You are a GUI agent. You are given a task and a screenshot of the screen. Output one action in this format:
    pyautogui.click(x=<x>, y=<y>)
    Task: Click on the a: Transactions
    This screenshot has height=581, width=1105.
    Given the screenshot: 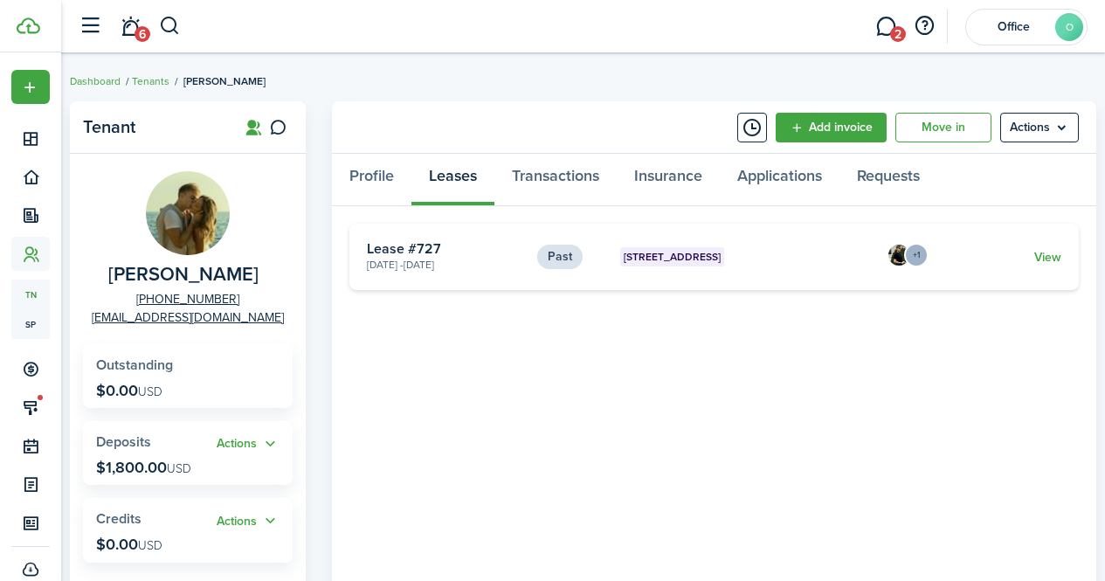 What is the action you would take?
    pyautogui.click(x=555, y=180)
    